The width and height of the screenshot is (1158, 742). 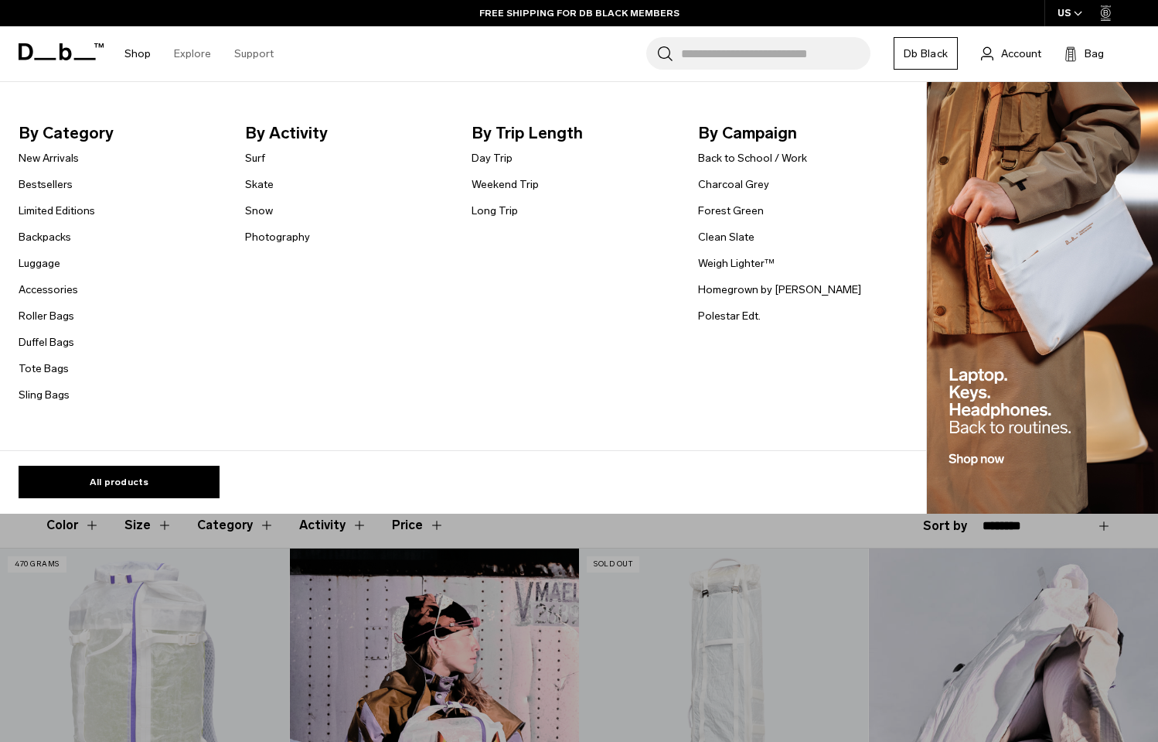 I want to click on a: Weekend Trip, so click(x=505, y=184).